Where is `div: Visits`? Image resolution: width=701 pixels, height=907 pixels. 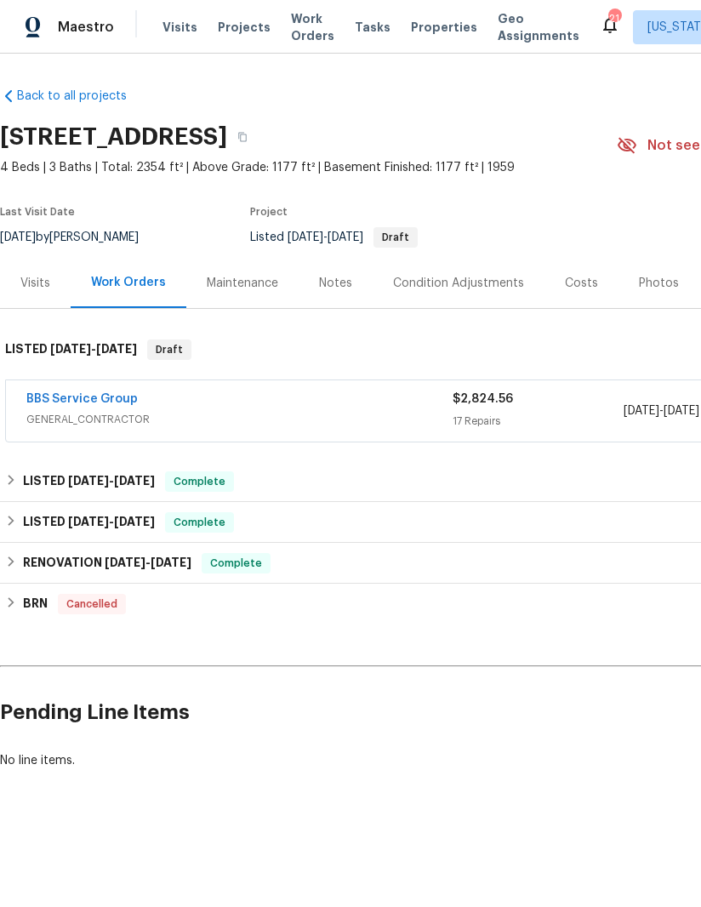 div: Visits is located at coordinates (35, 283).